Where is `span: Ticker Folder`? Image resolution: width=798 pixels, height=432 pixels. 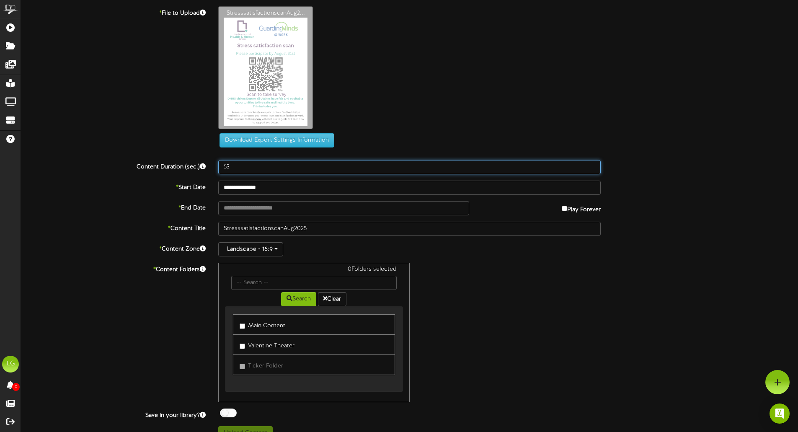
span: Ticker Folder is located at coordinates (266, 366).